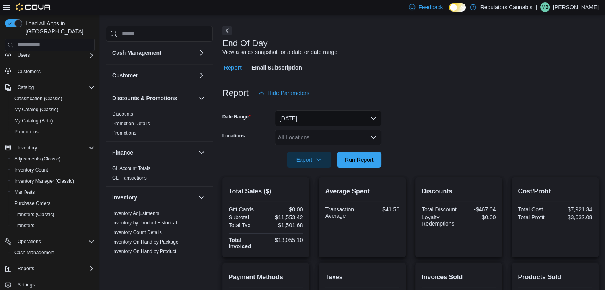  What do you see at coordinates (131, 124) in the screenshot?
I see `span: Promotion Details` at bounding box center [131, 124].